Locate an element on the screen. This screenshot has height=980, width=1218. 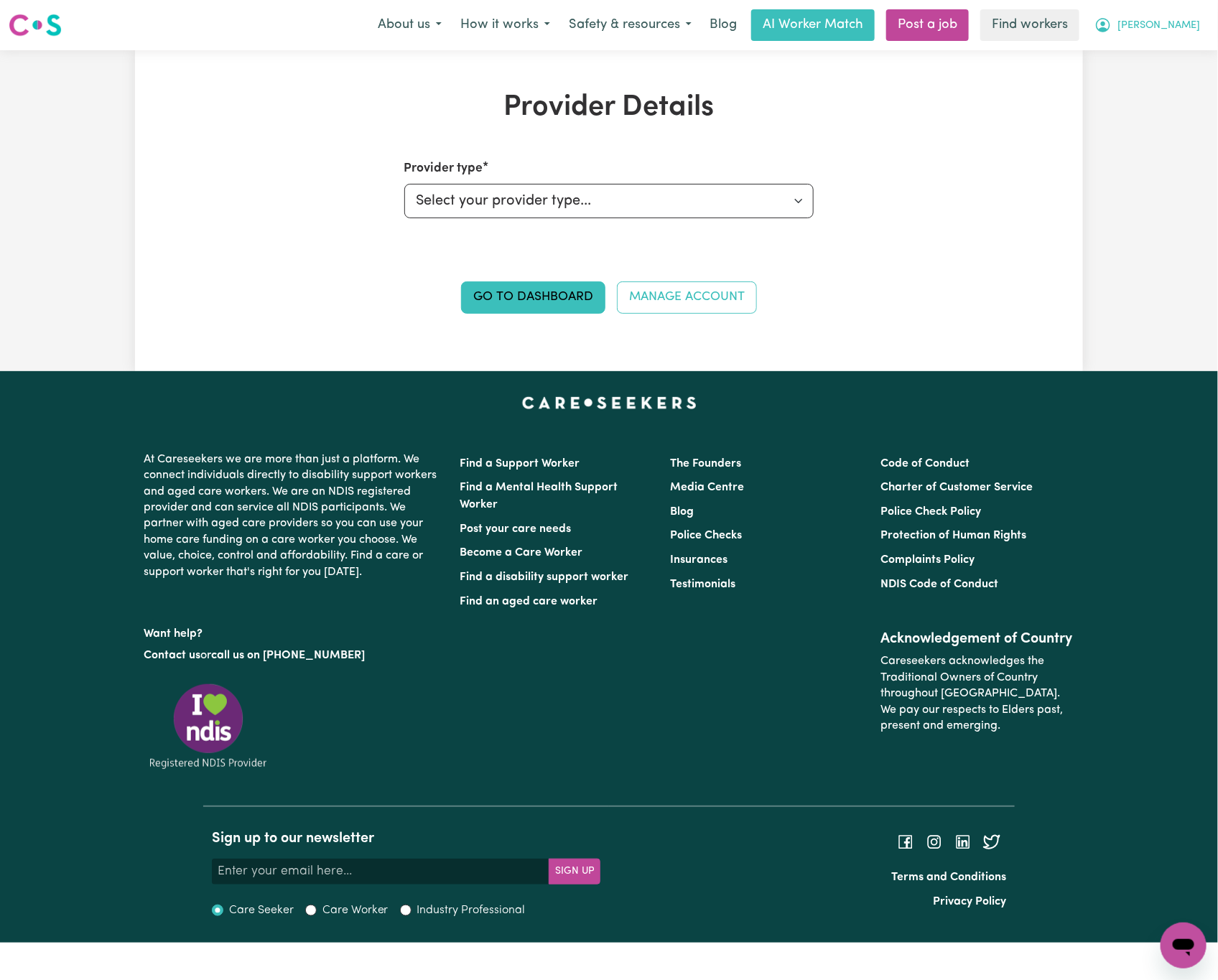
a: Find a disability support worker is located at coordinates (544, 577).